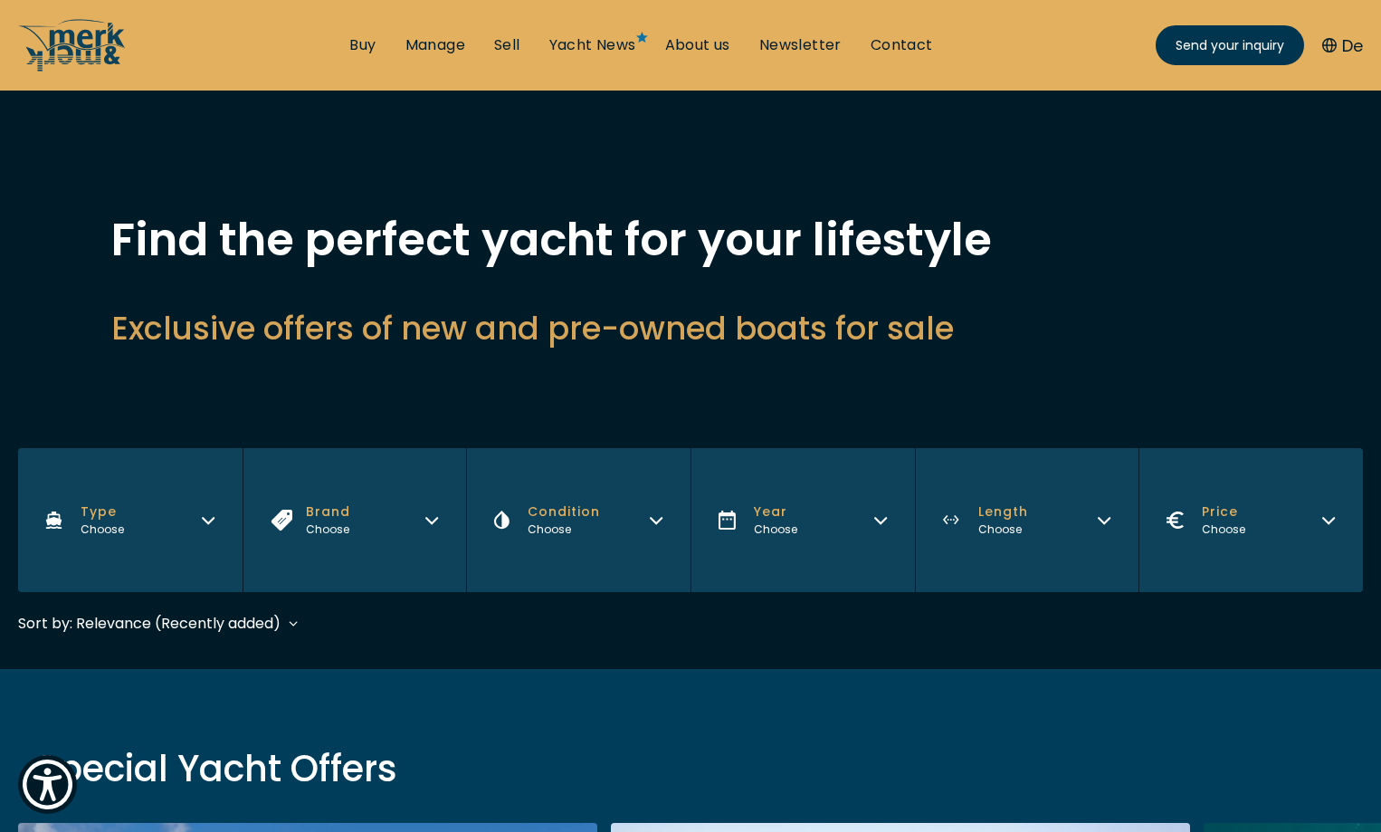 This screenshot has width=1381, height=832. What do you see at coordinates (1251, 519) in the screenshot?
I see `button: Price` at bounding box center [1251, 519].